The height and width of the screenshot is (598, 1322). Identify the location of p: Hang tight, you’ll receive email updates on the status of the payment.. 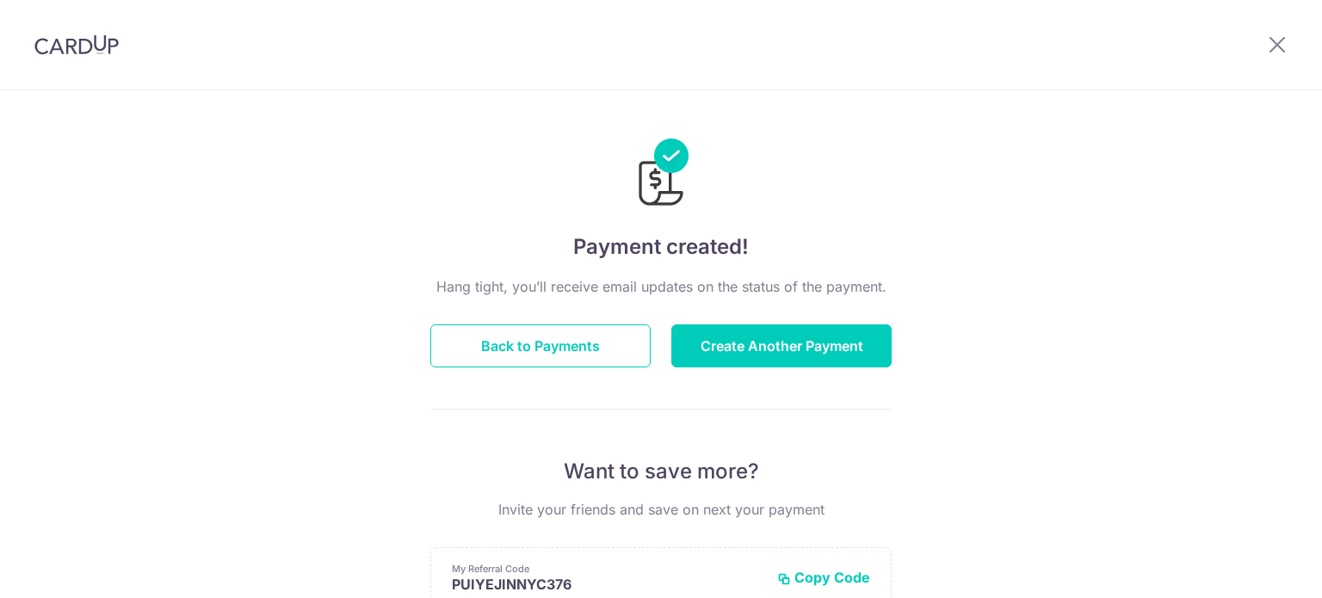
(661, 287).